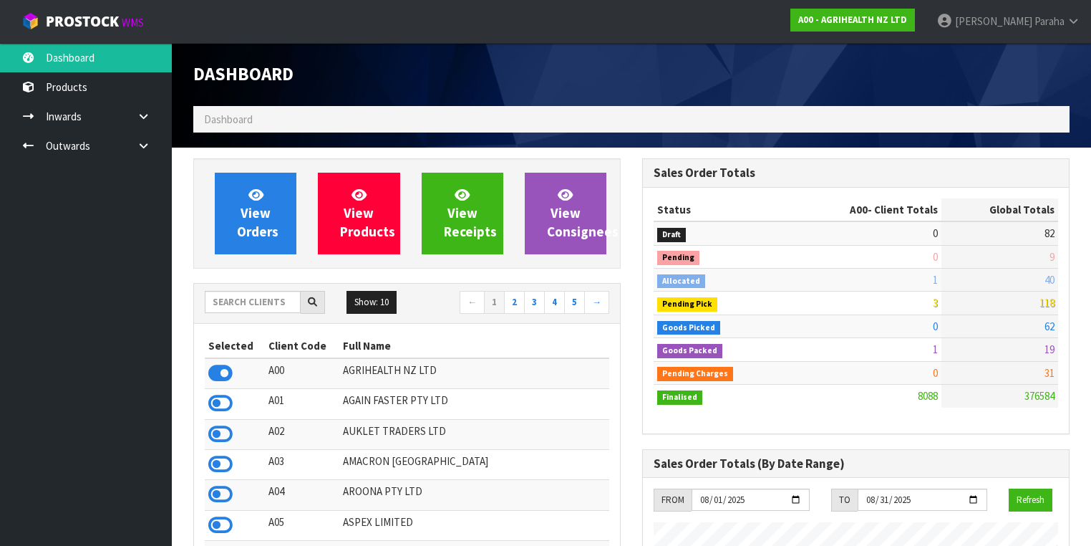 The image size is (1091, 546). What do you see at coordinates (494, 302) in the screenshot?
I see `a: 1` at bounding box center [494, 302].